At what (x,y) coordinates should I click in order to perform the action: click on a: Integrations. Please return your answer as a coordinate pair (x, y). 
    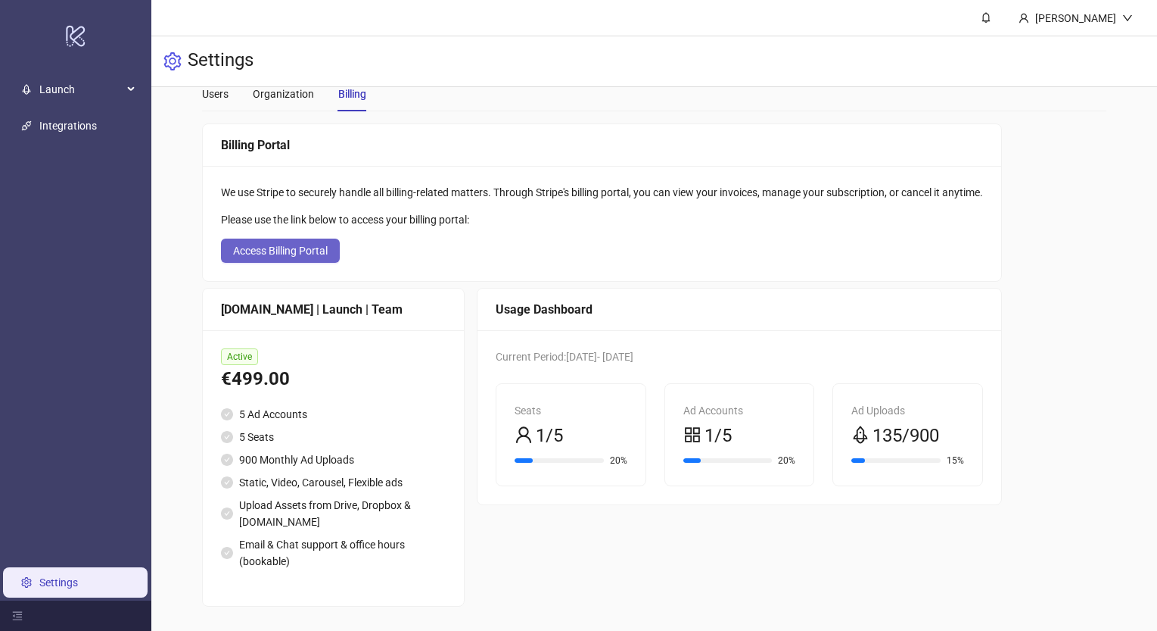
    Looking at the image, I should click on (68, 126).